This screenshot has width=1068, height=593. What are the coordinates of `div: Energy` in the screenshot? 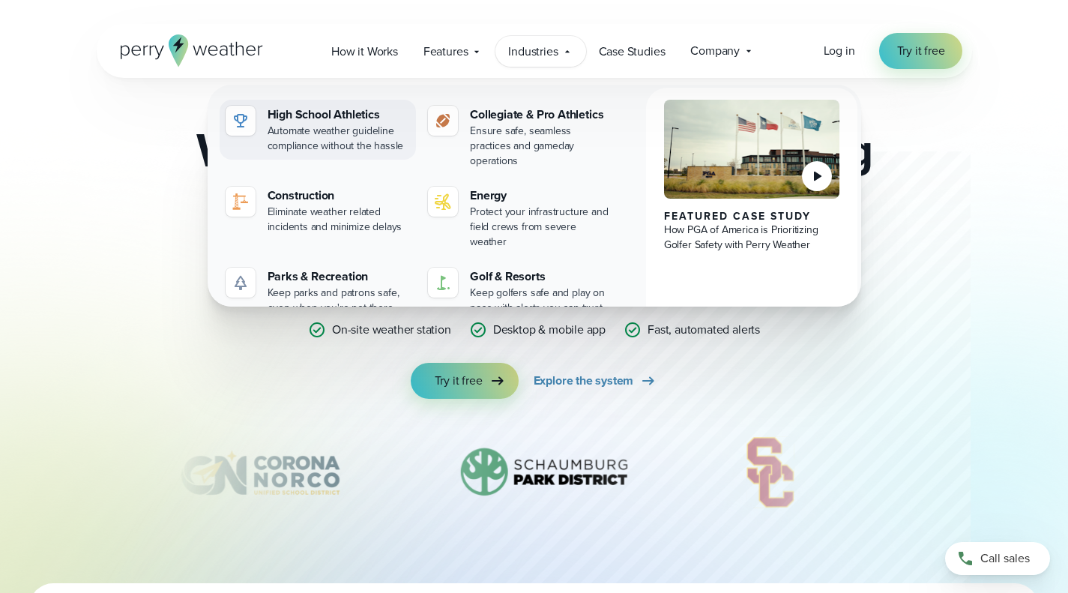 It's located at (541, 196).